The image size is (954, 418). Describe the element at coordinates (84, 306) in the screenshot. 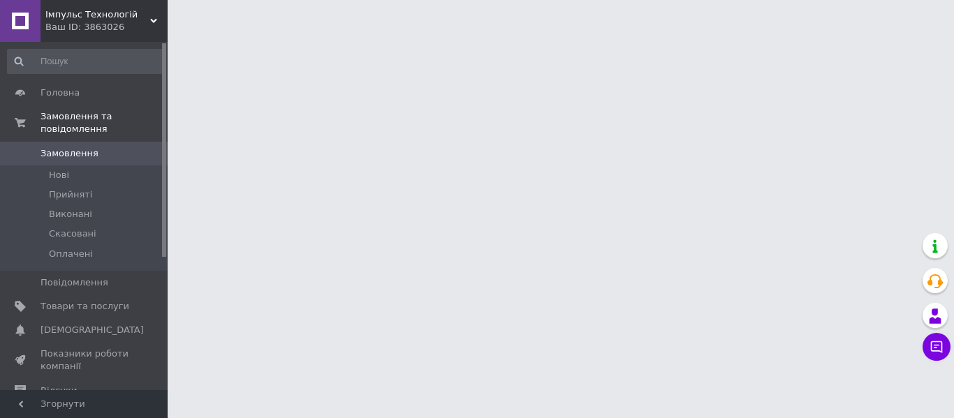

I see `span: Товари та послуги` at that location.